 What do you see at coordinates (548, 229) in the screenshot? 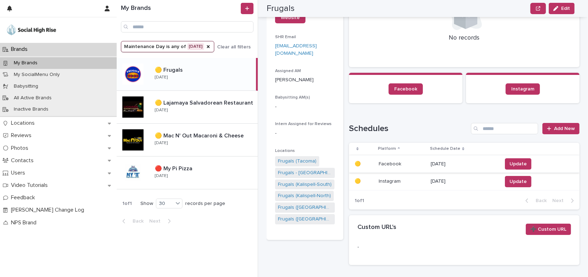
I see `span: ➕ Custom URL` at bounding box center [548, 229].